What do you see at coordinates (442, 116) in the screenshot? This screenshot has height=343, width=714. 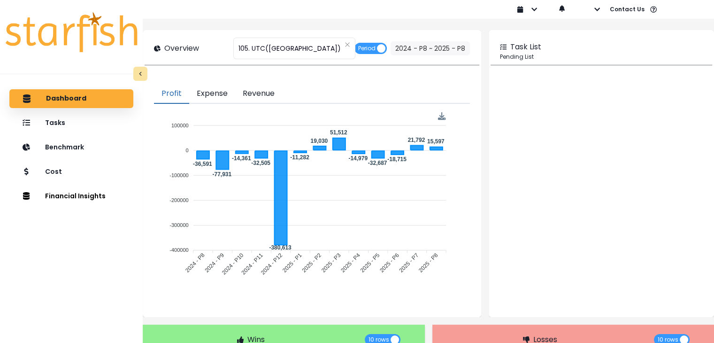 I see `div: Menu` at bounding box center [442, 116].